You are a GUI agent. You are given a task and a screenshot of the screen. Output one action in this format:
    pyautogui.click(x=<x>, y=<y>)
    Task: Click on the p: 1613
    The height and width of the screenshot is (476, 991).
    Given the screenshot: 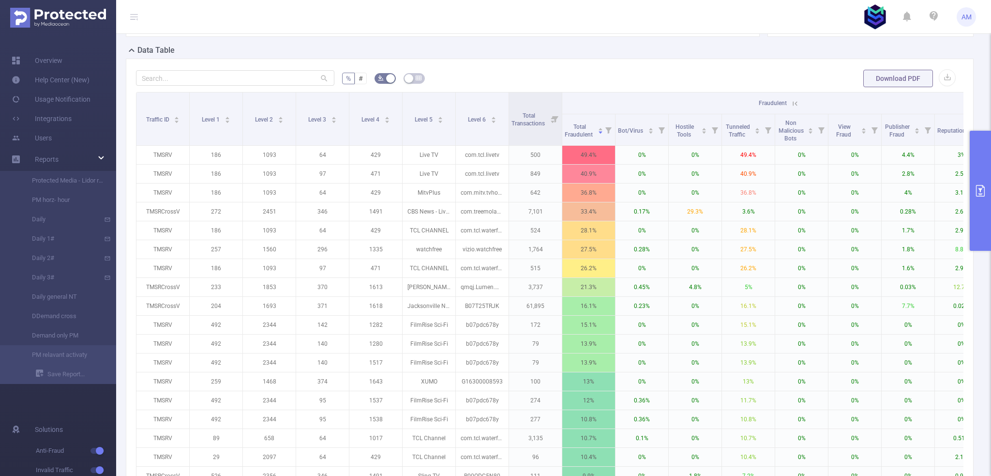 What is the action you would take?
    pyautogui.click(x=375, y=287)
    